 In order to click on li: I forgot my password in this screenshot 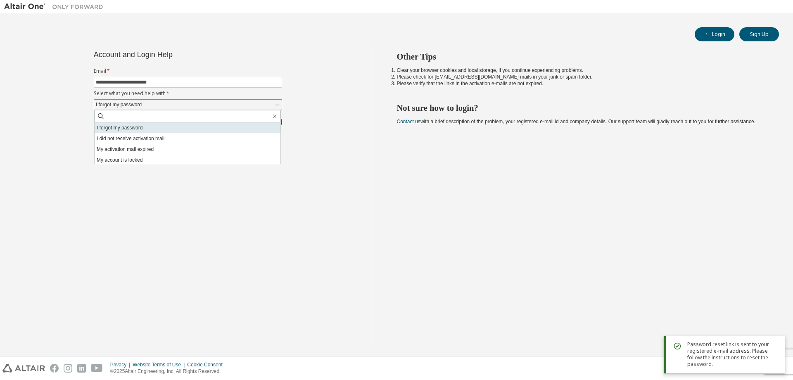, I will do `click(188, 128)`.